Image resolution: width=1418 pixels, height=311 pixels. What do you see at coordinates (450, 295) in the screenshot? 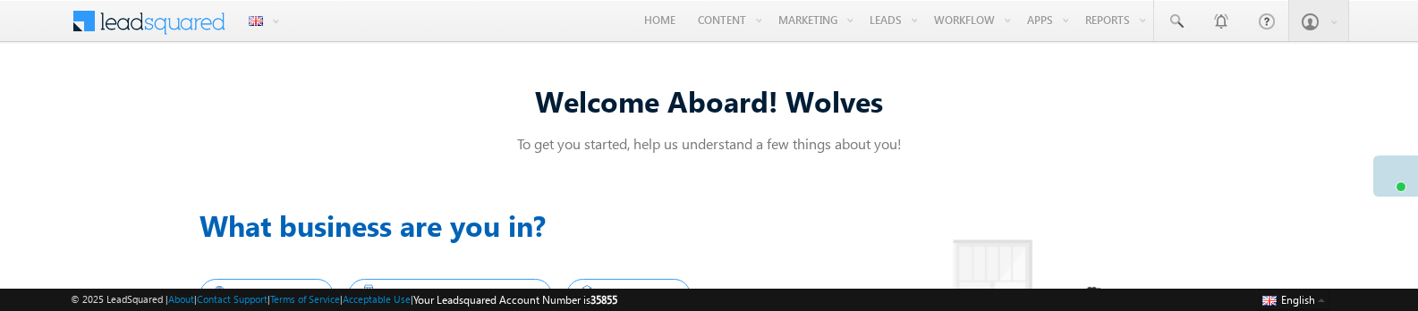
I see `span: Consumer Marketplaces` at bounding box center [450, 295].